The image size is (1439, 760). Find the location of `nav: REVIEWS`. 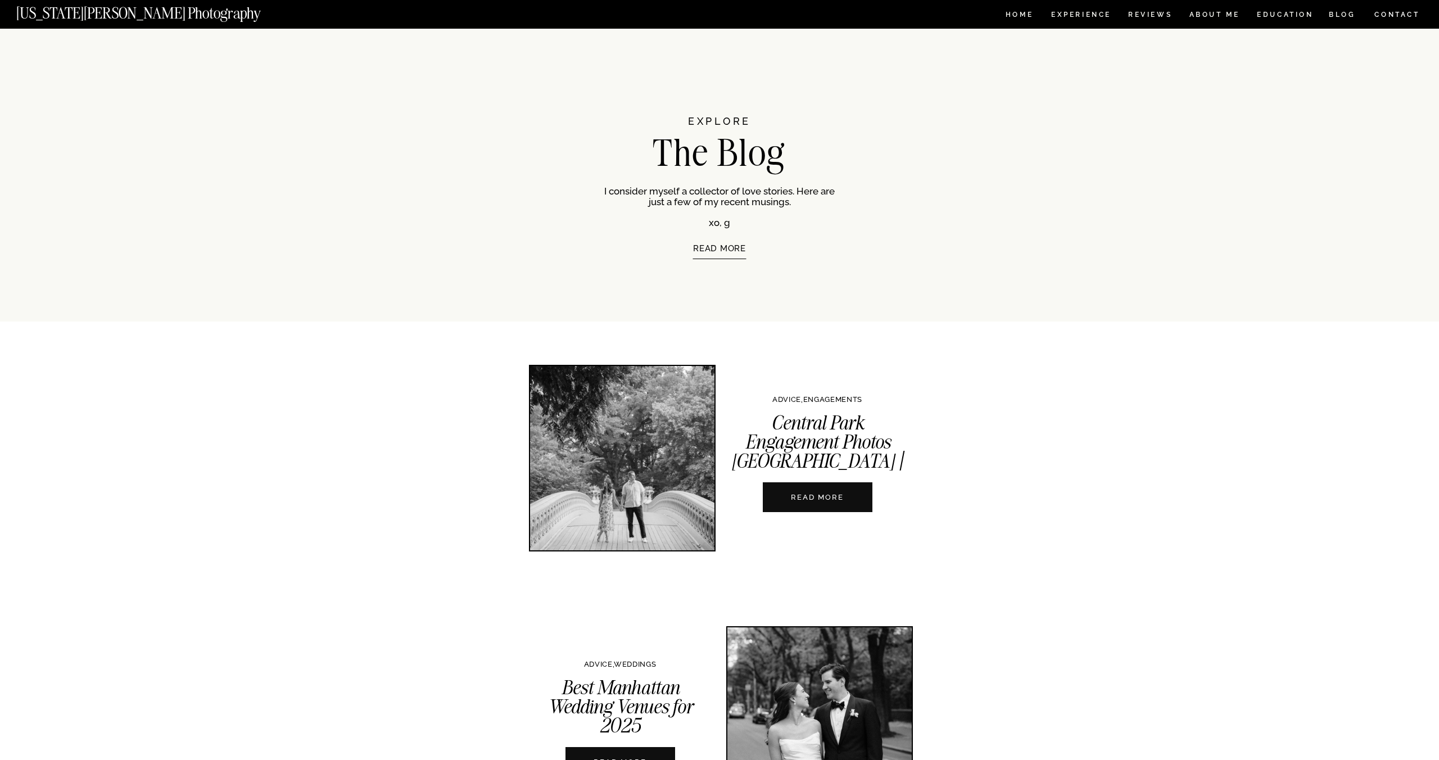

nav: REVIEWS is located at coordinates (1149, 16).